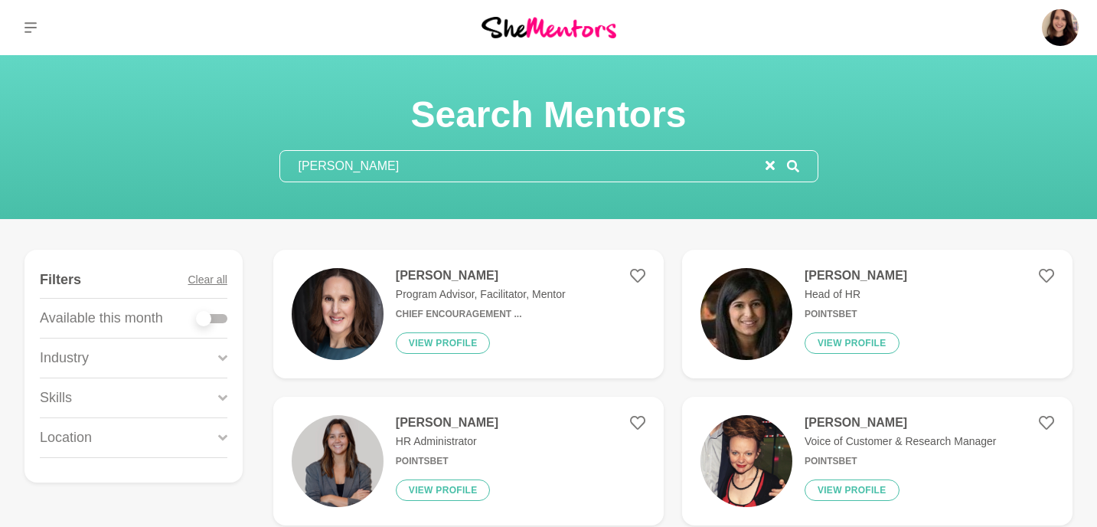  I want to click on img: 75fec5f78822a3e417004d0cddb1e440de3afc29-524x548.png, so click(338, 461).